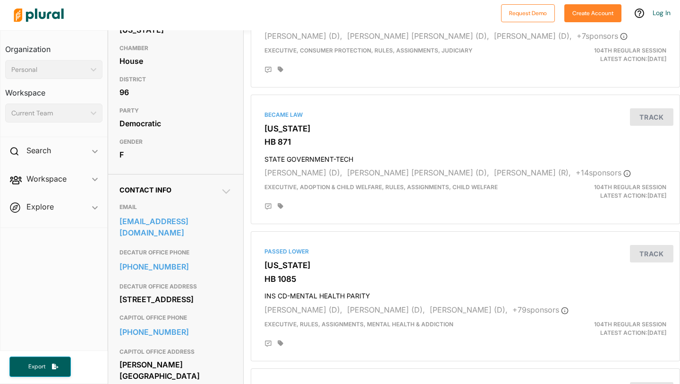 The width and height of the screenshot is (680, 384). What do you see at coordinates (662, 13) in the screenshot?
I see `a: Log In` at bounding box center [662, 13].